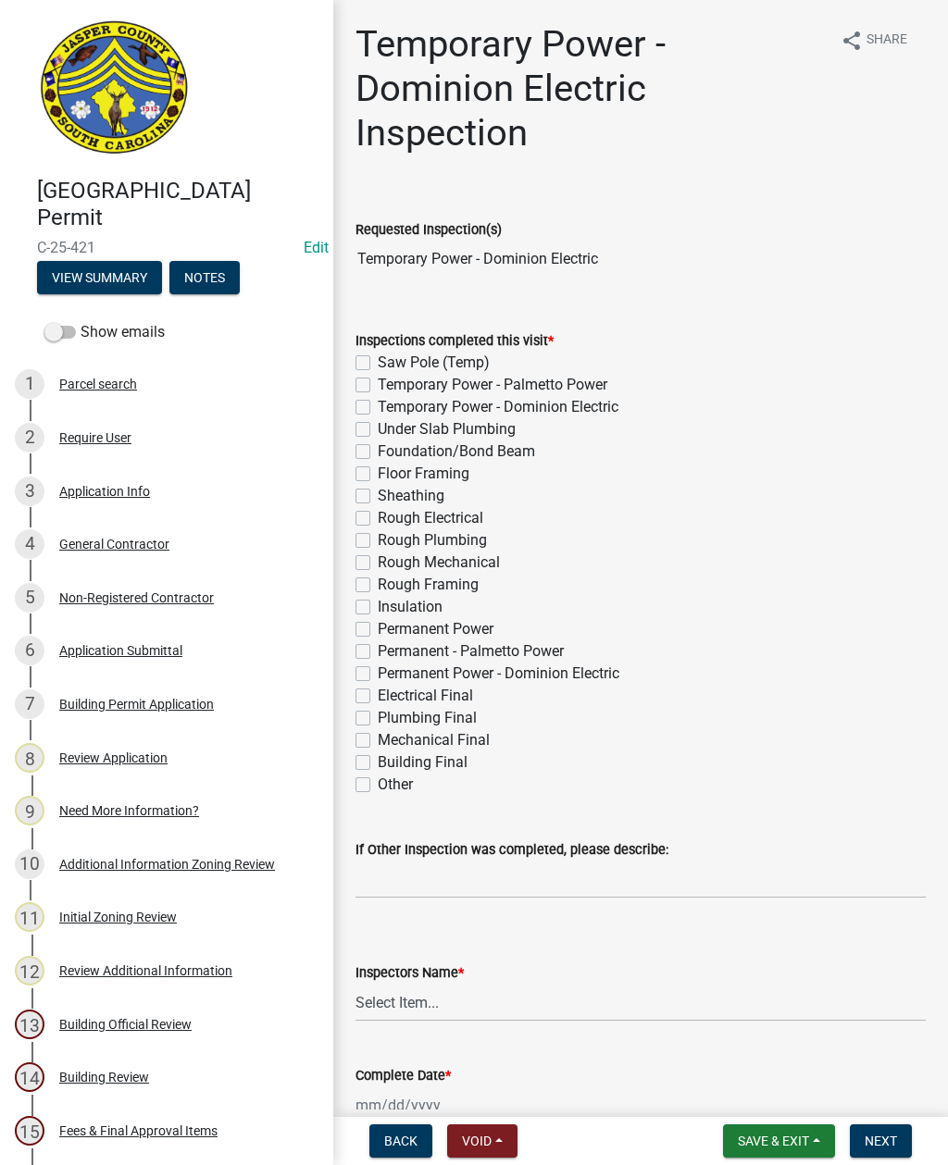  Describe the element at coordinates (105, 332) in the screenshot. I see `label: Show emails` at that location.